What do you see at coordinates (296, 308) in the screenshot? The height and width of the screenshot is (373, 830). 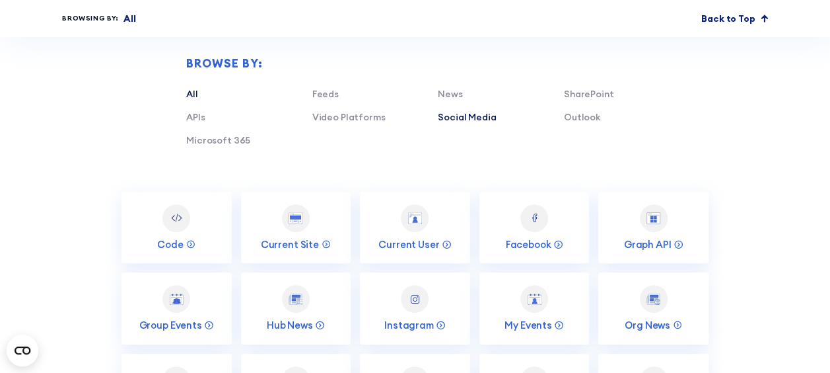 I see `a: Hub NewsHub News` at bounding box center [296, 308].